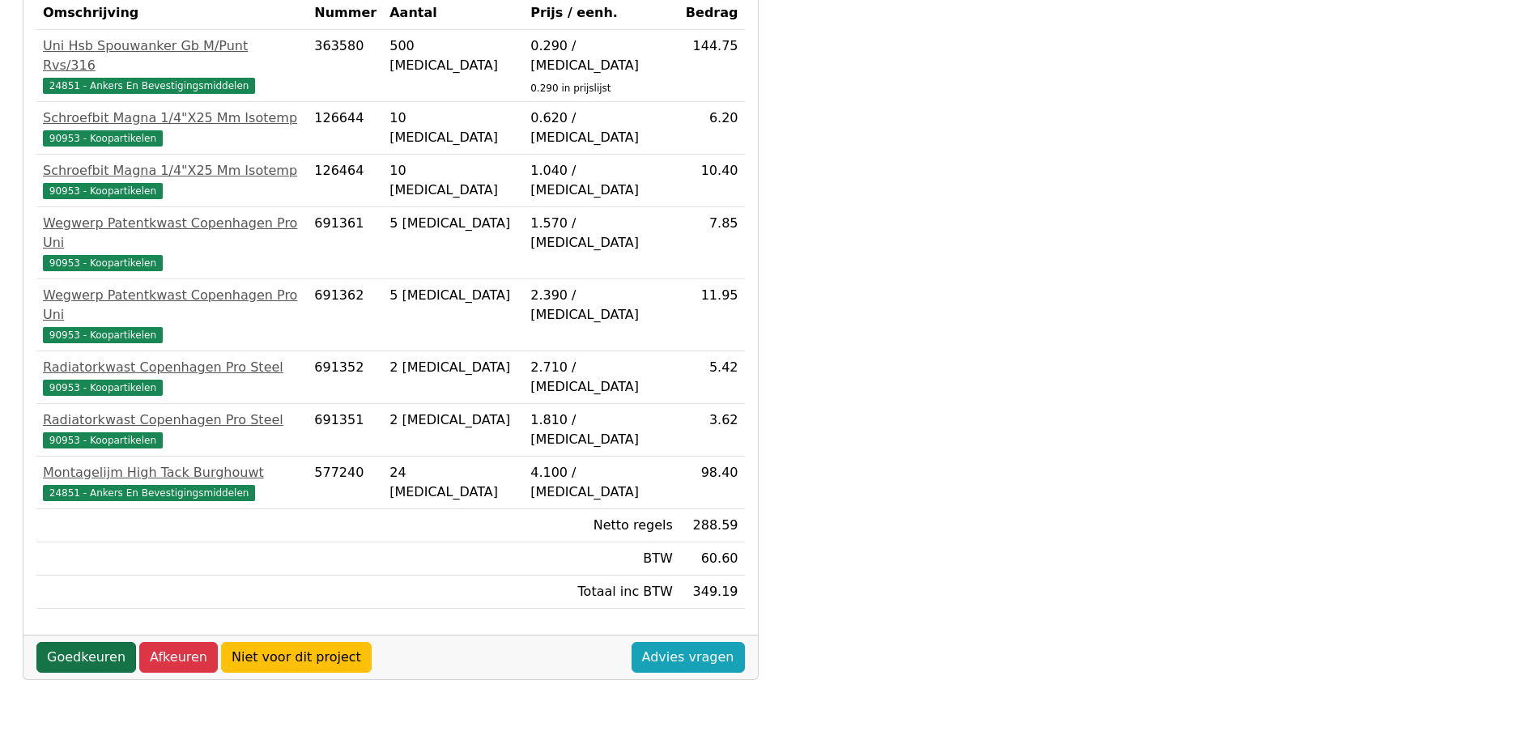  I want to click on div: Montagelijm High Tack Burghouwt, so click(172, 473).